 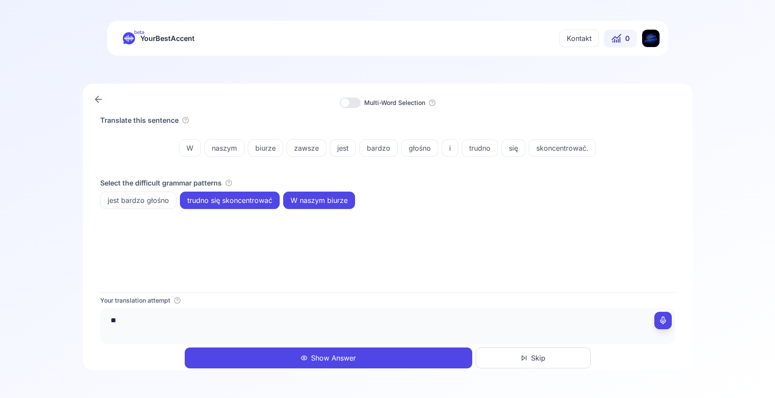 What do you see at coordinates (513, 148) in the screenshot?
I see `button: się` at bounding box center [513, 148].